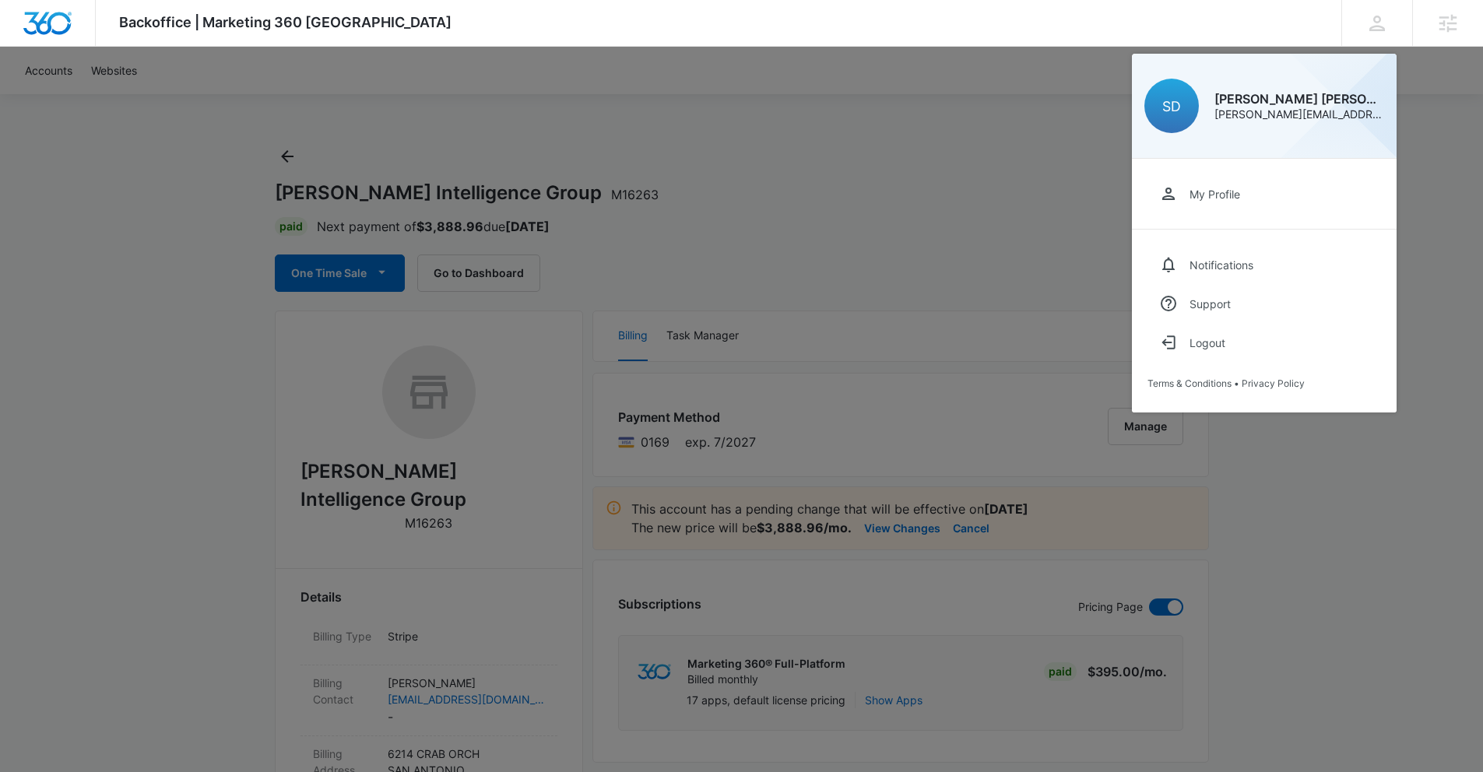 This screenshot has width=1483, height=772. Describe the element at coordinates (31, 31) in the screenshot. I see `img: logo_orange.svg` at that location.